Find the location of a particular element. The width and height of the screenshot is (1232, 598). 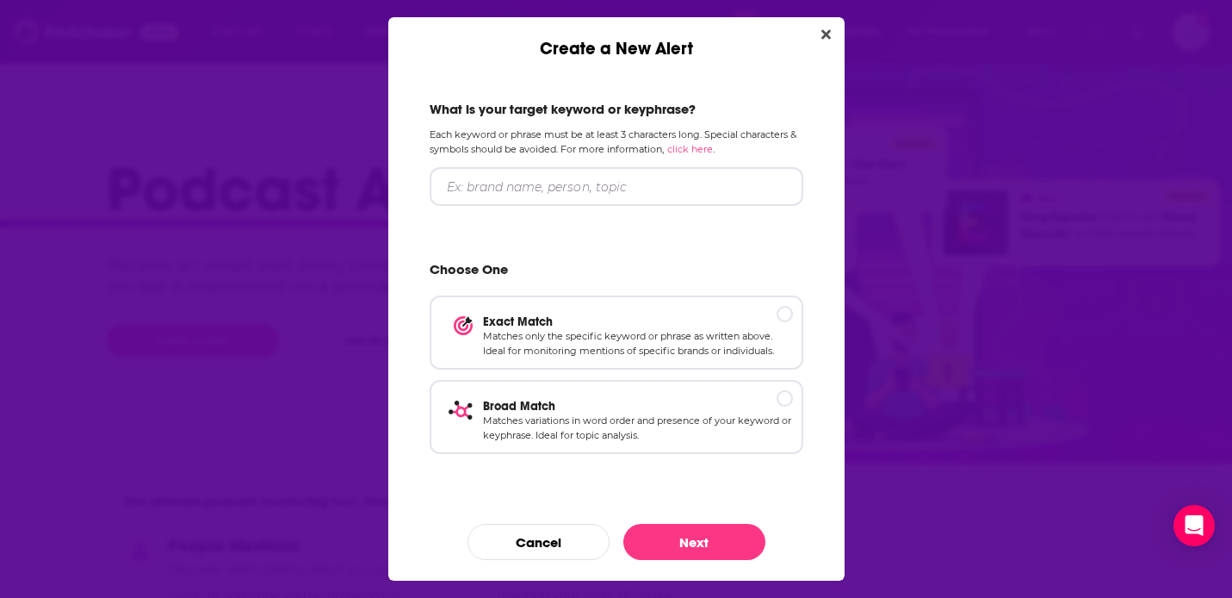

p: Matches variations in word order and presence of your keyword or keyphrase. Ideal for topic analy... is located at coordinates (638, 428).